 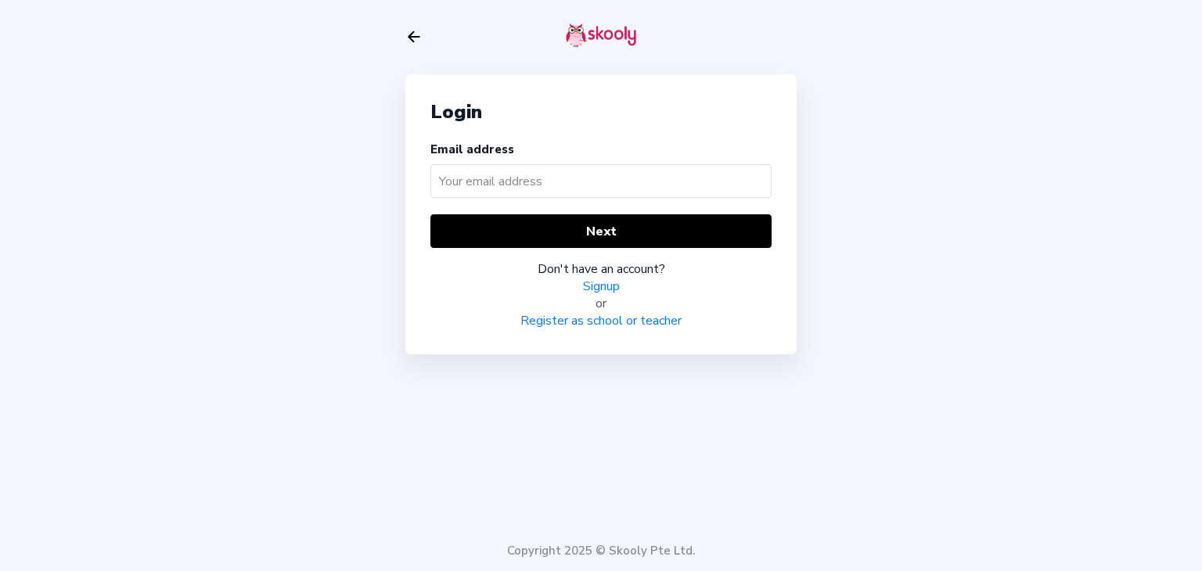 I want to click on button: Next, so click(x=601, y=231).